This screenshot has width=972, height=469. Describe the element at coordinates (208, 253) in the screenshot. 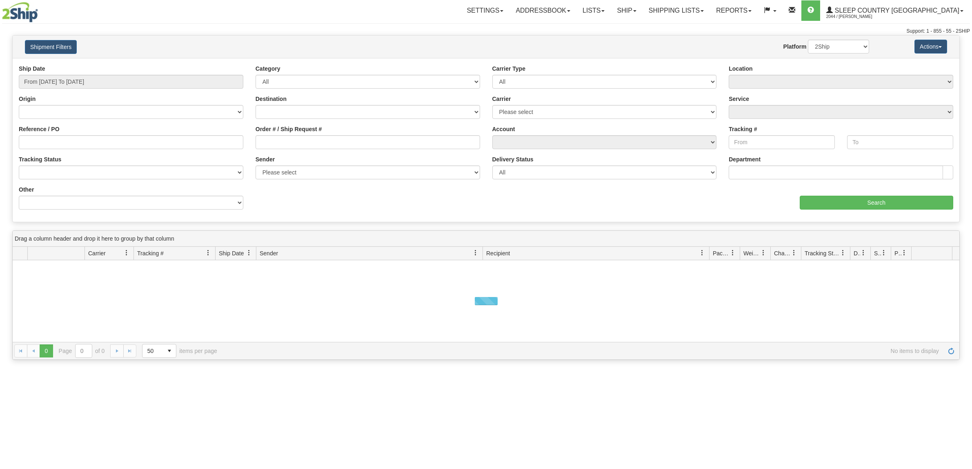

I see `a: Tracking # filter column settings` at that location.